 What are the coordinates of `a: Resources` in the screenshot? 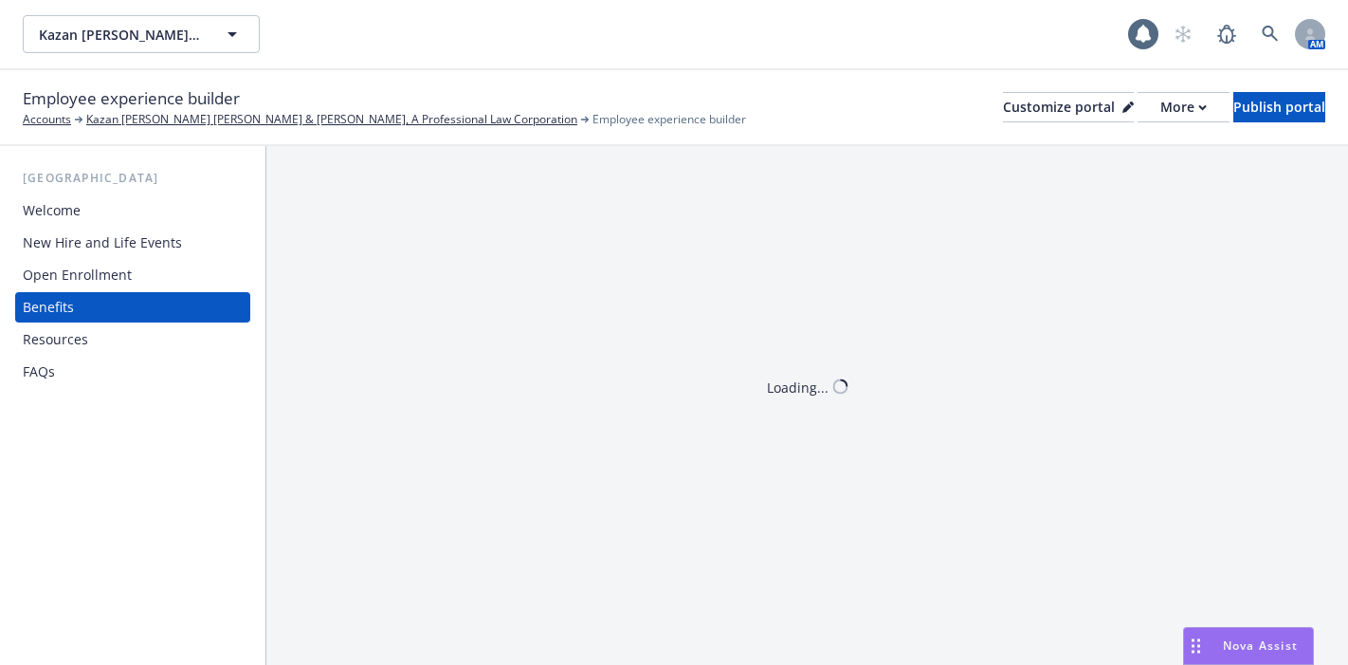 It's located at (133, 339).